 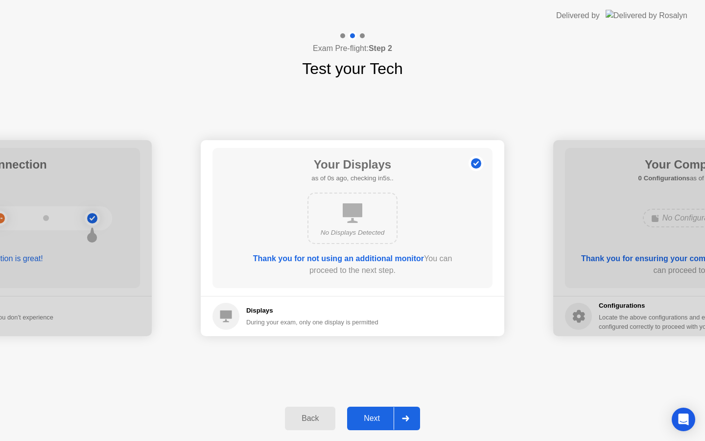 I want to click on h1: Your Displays, so click(x=352, y=165).